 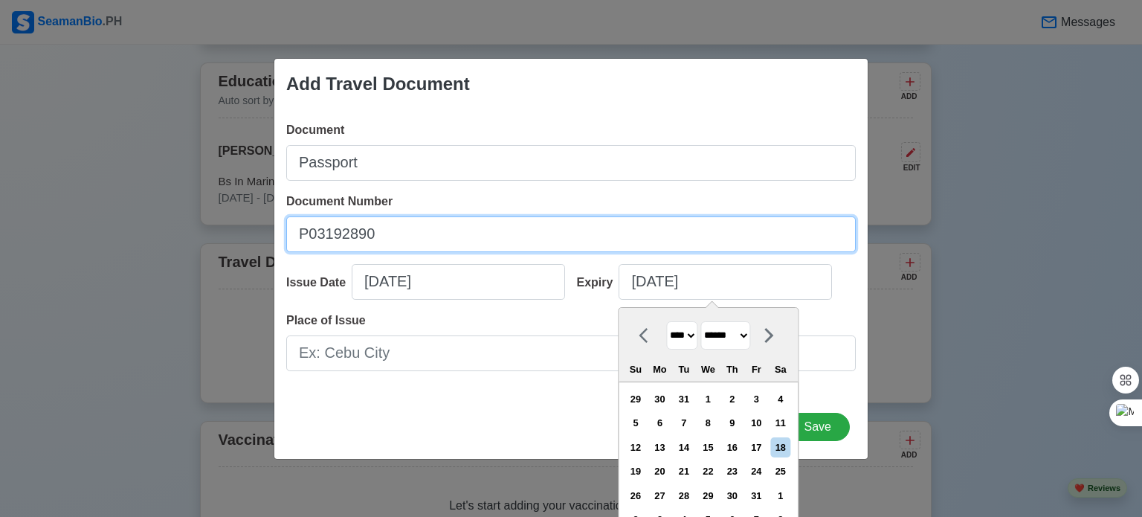 What do you see at coordinates (756, 447) in the screenshot?
I see `div: Choose Friday, August 17th, 2035` at bounding box center [756, 447].